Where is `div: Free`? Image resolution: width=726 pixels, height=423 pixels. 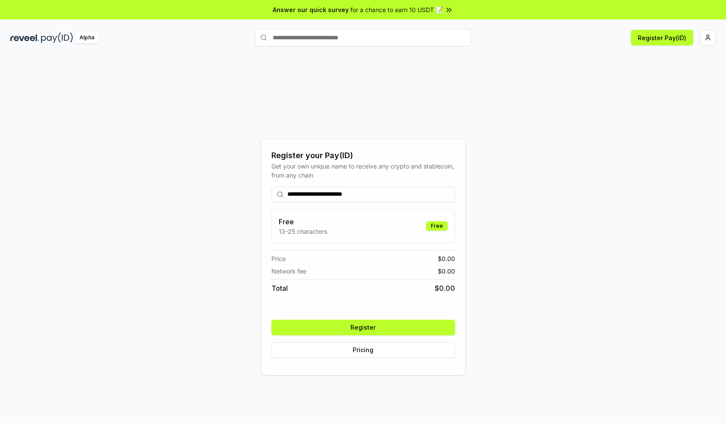
div: Free is located at coordinates (437, 226).